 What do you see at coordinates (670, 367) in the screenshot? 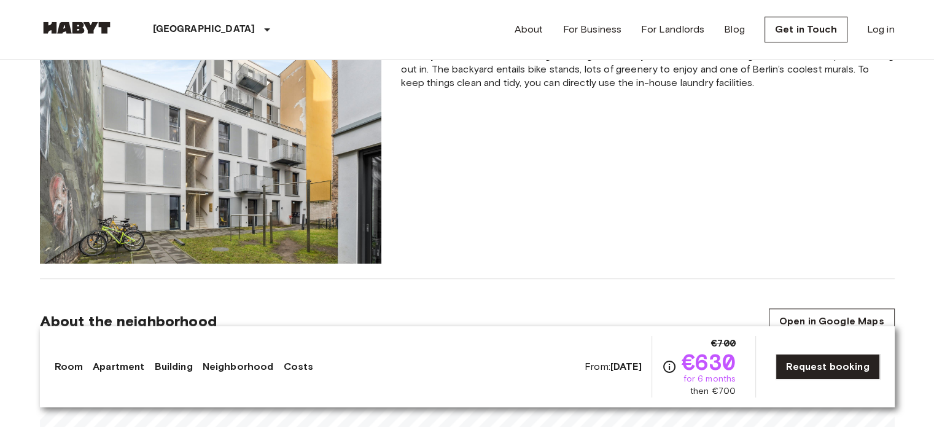
I see `svg: Check cost overview for full price breakdown. Please note that discounts apply to new joiners onl...` at bounding box center [670, 367].